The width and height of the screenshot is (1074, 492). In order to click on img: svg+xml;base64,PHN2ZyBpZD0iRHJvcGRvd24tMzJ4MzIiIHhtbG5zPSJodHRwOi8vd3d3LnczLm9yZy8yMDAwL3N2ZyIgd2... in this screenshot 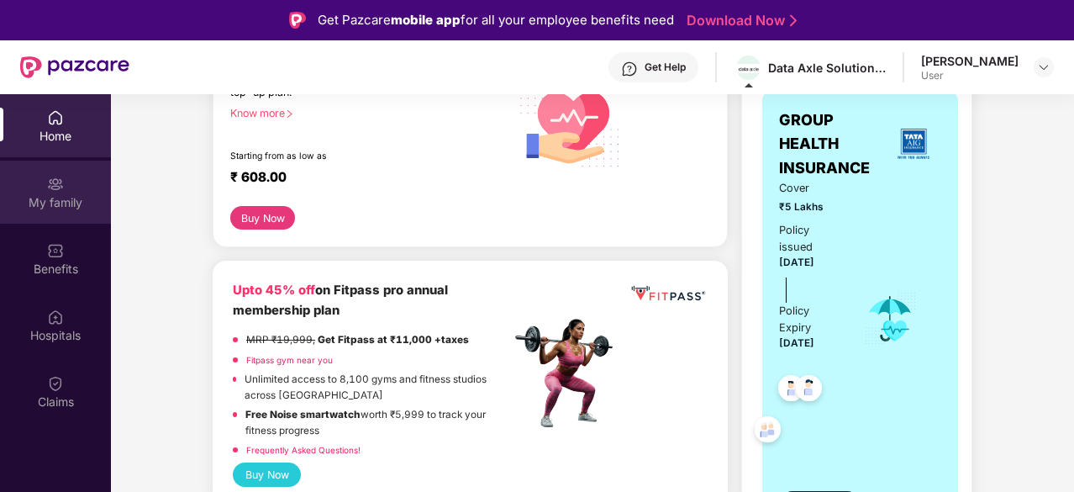, I will do `click(1044, 67)`.